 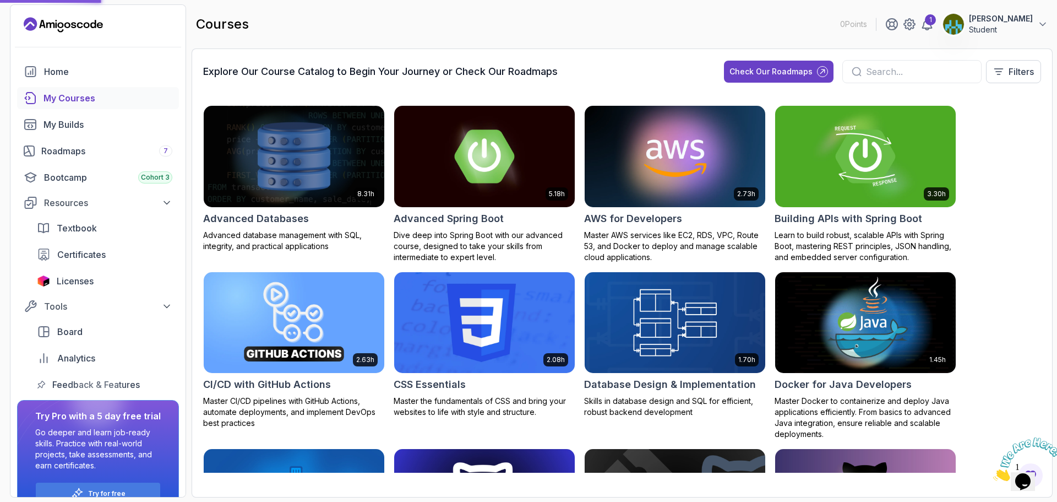 I want to click on a: analytics, so click(x=105, y=358).